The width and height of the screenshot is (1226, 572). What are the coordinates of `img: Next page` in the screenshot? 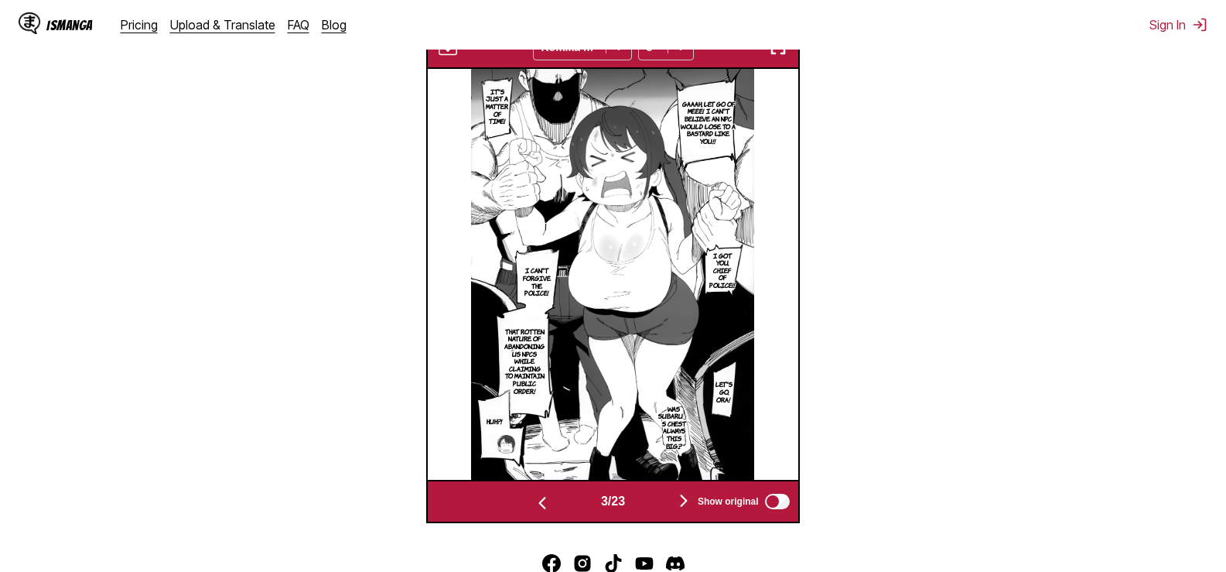 It's located at (684, 501).